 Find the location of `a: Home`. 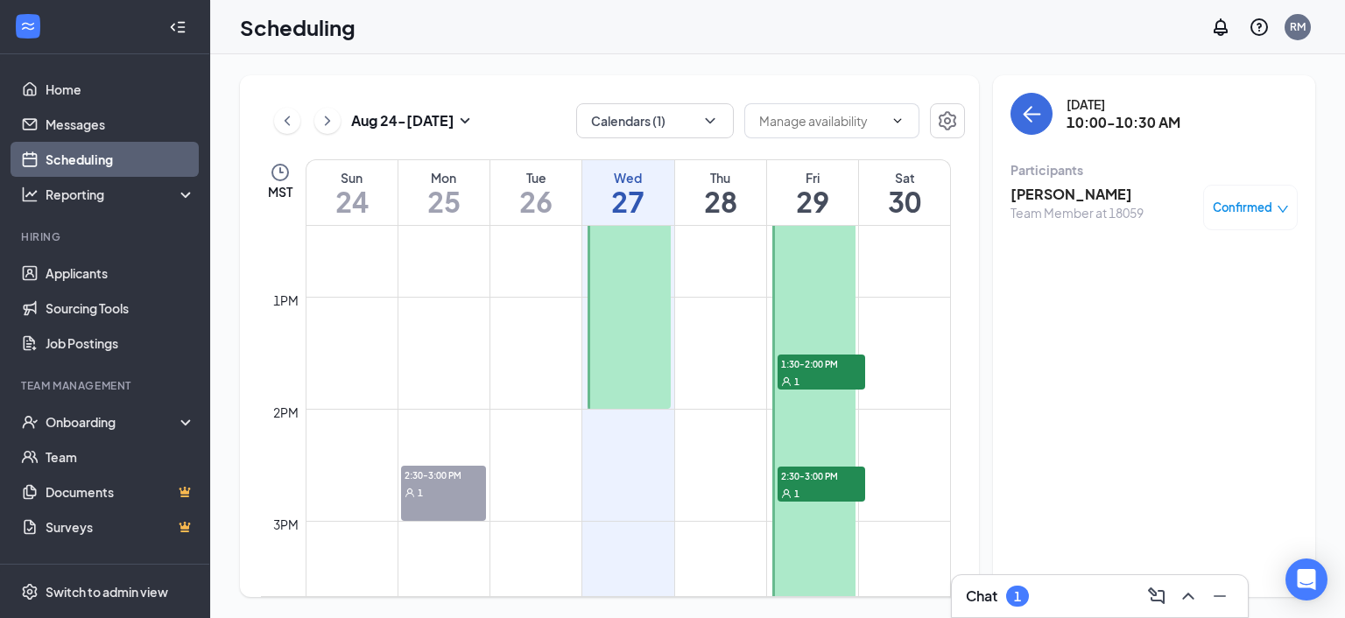

a: Home is located at coordinates (120, 89).